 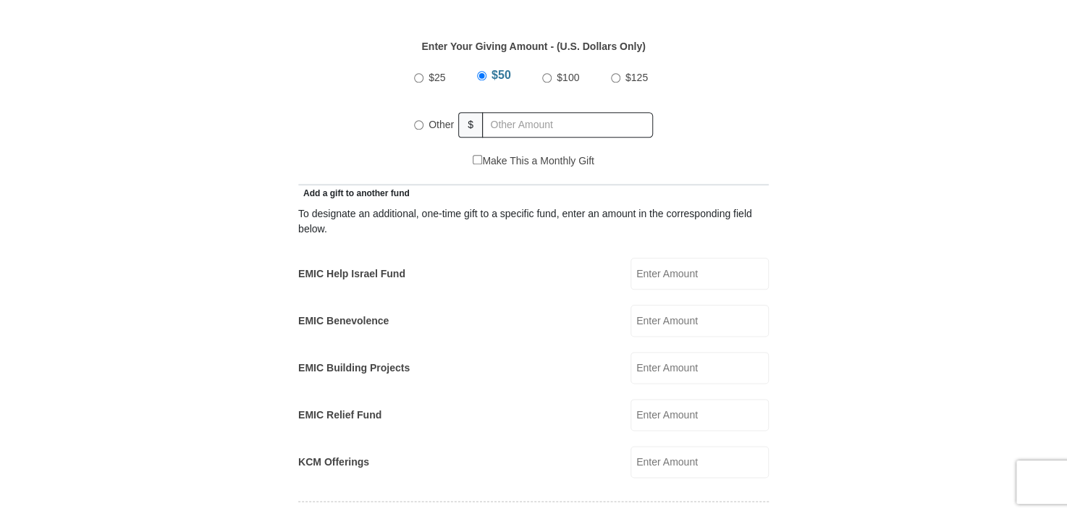 I want to click on span: $100, so click(x=568, y=77).